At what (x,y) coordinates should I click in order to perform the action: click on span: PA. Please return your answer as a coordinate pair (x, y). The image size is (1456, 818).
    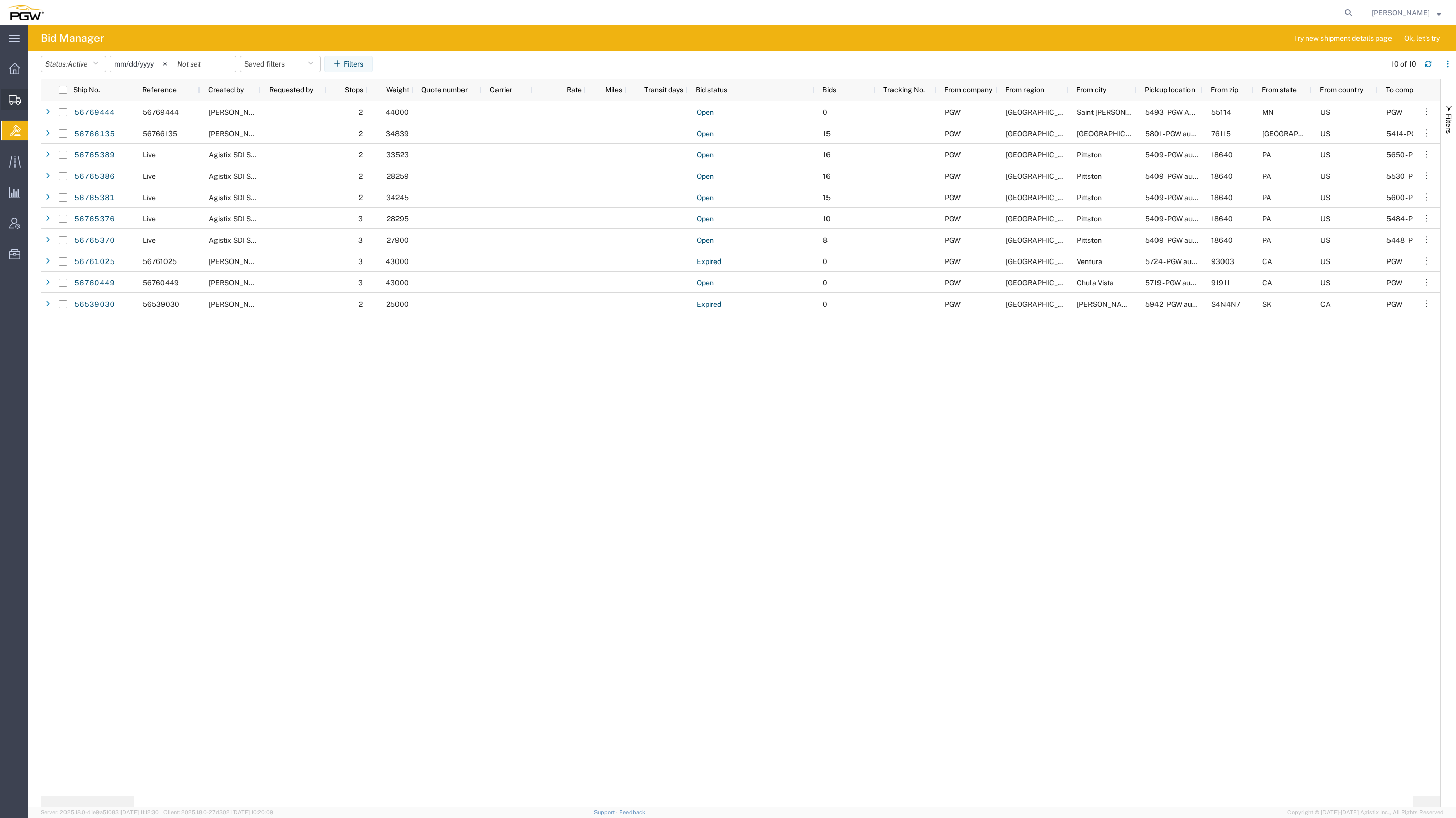
    Looking at the image, I should click on (1267, 240).